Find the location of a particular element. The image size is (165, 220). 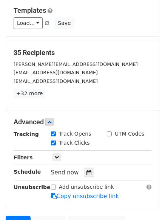

label: Add unsubscribe link is located at coordinates (86, 187).